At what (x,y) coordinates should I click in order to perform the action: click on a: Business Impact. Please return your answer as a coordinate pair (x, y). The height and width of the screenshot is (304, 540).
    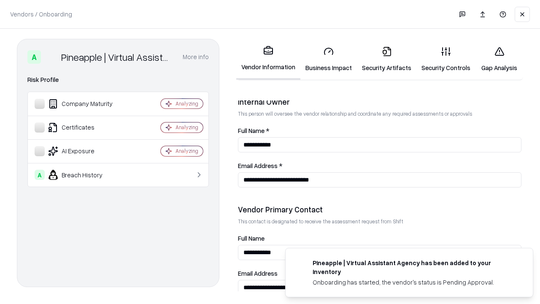
    Looking at the image, I should click on (328, 59).